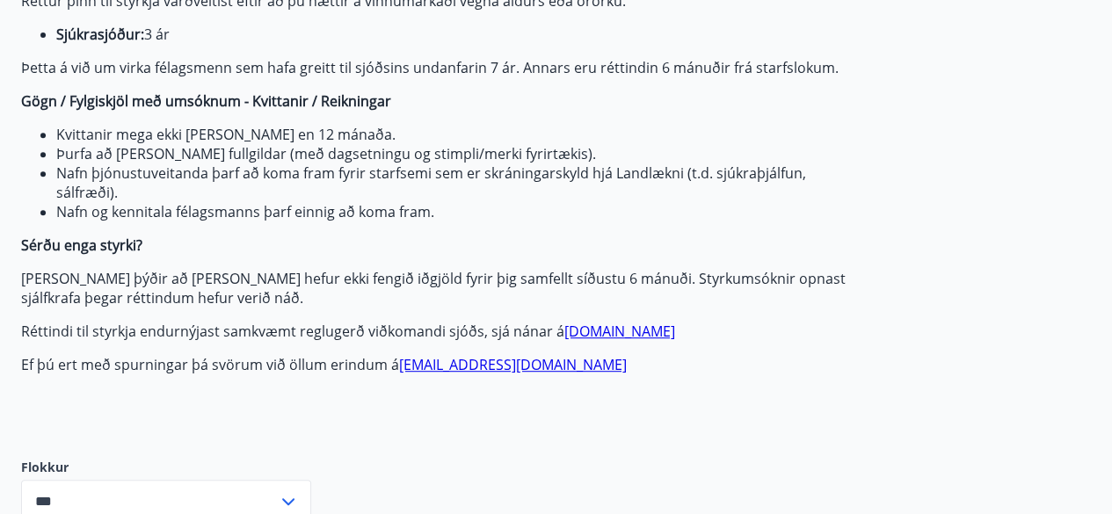 The image size is (1112, 514). Describe the element at coordinates (454, 183) in the screenshot. I see `li: Nafn þjónustuveitanda þarf að koma fram fyrir starfsemi sem er skráningarskyld hjá Landlækni (t.d...` at that location.